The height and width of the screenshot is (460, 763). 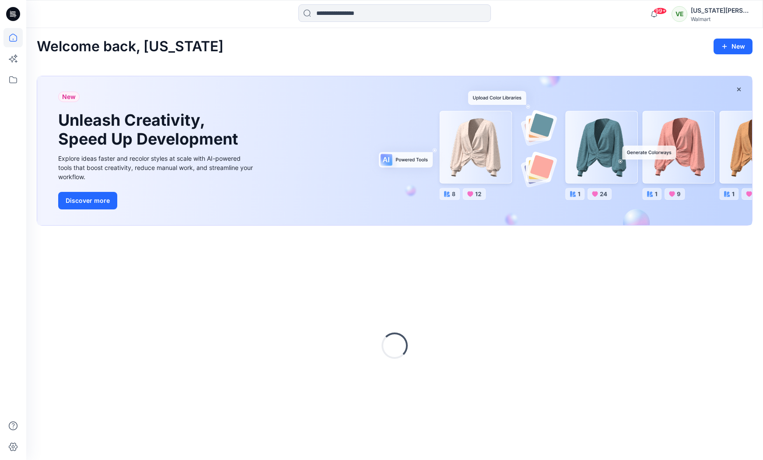 What do you see at coordinates (157, 200) in the screenshot?
I see `a: Discover more` at bounding box center [157, 200].